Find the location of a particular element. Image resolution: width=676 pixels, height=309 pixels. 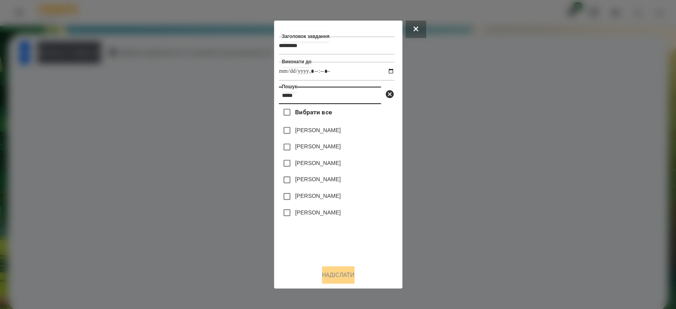

label: Пошук is located at coordinates (289, 87).